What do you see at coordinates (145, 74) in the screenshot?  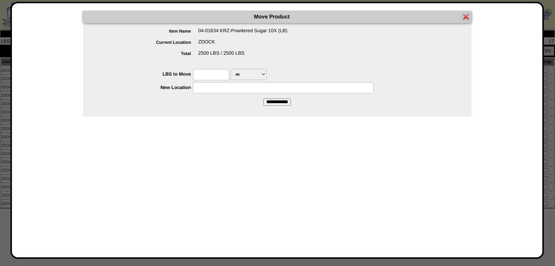 I see `label: LBS to Move` at bounding box center [145, 74].